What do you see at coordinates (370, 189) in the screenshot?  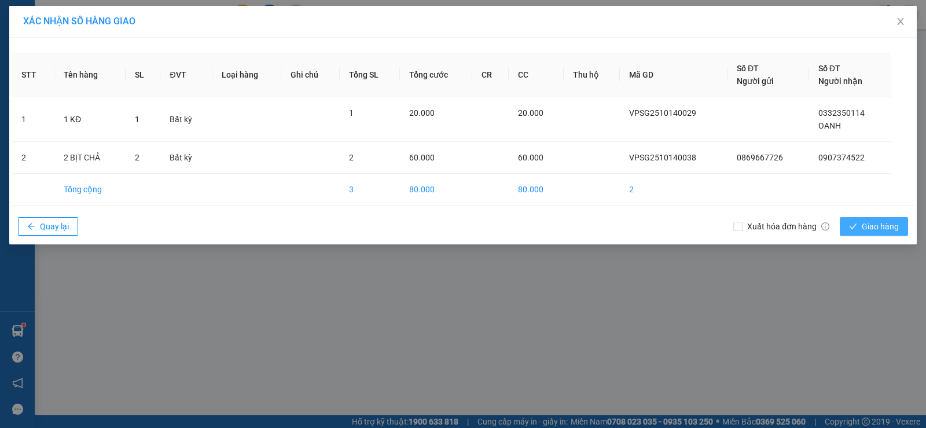 I see `td: 3` at bounding box center [370, 189].